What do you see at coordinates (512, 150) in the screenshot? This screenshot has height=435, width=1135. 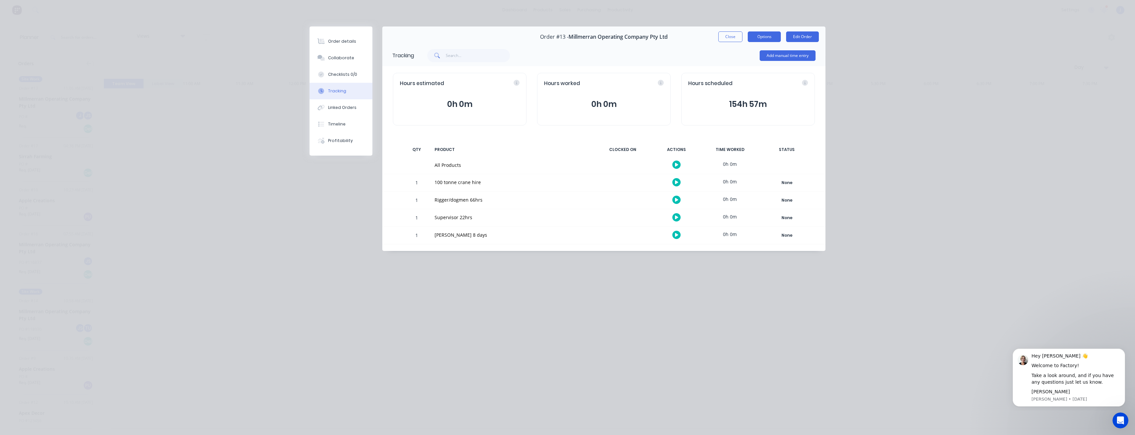 I see `div: PRODUCT` at bounding box center [512, 150].